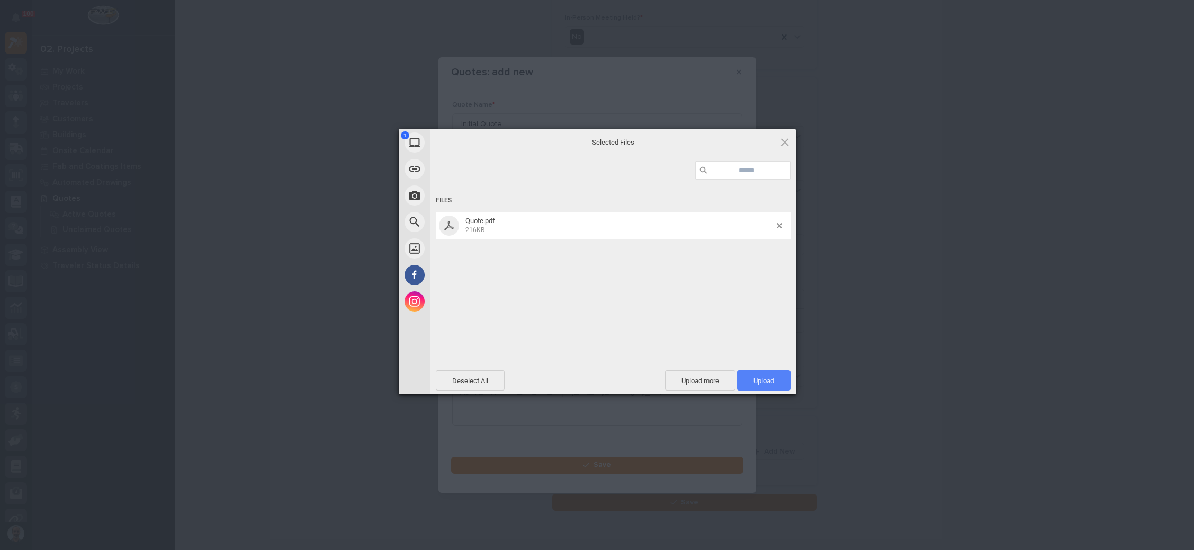  Describe the element at coordinates (462, 301) in the screenshot. I see `div: Instagram` at that location.